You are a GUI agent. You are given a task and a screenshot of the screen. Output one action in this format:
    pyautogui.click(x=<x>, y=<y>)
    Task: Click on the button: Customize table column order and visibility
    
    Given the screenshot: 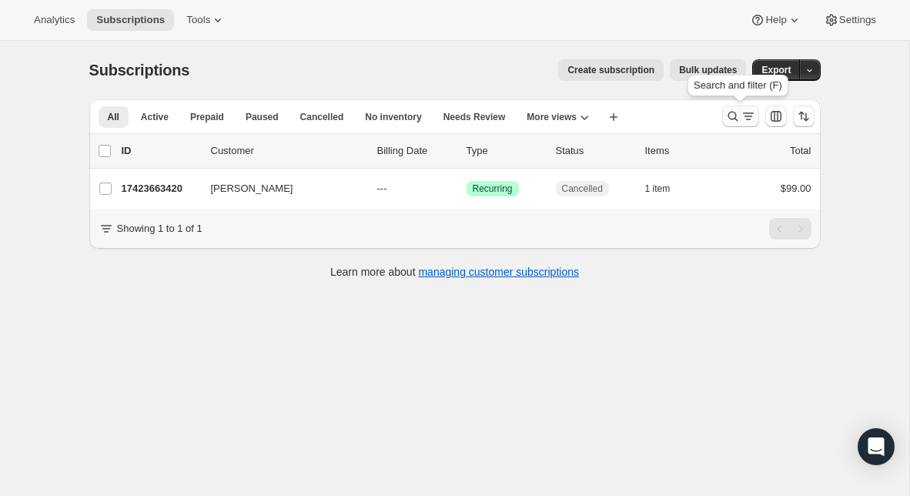 What is the action you would take?
    pyautogui.click(x=776, y=116)
    